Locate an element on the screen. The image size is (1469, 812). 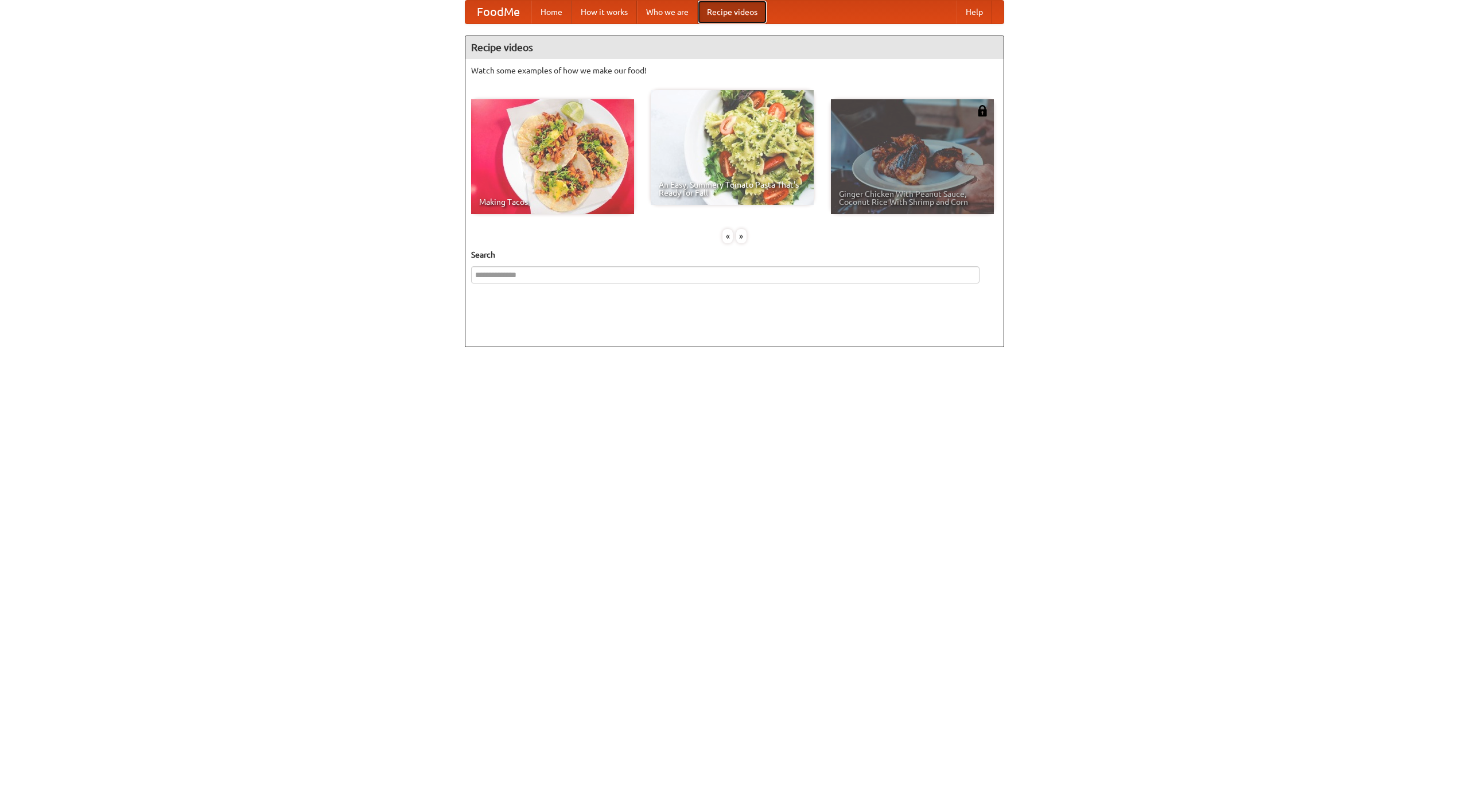
img: 483408.png is located at coordinates (982, 111).